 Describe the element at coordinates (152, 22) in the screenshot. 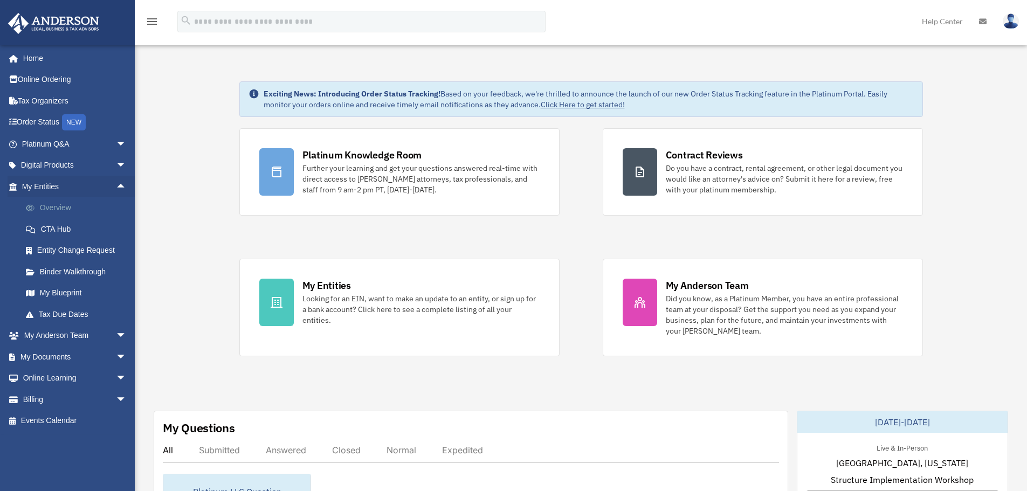

I see `i: menu` at that location.